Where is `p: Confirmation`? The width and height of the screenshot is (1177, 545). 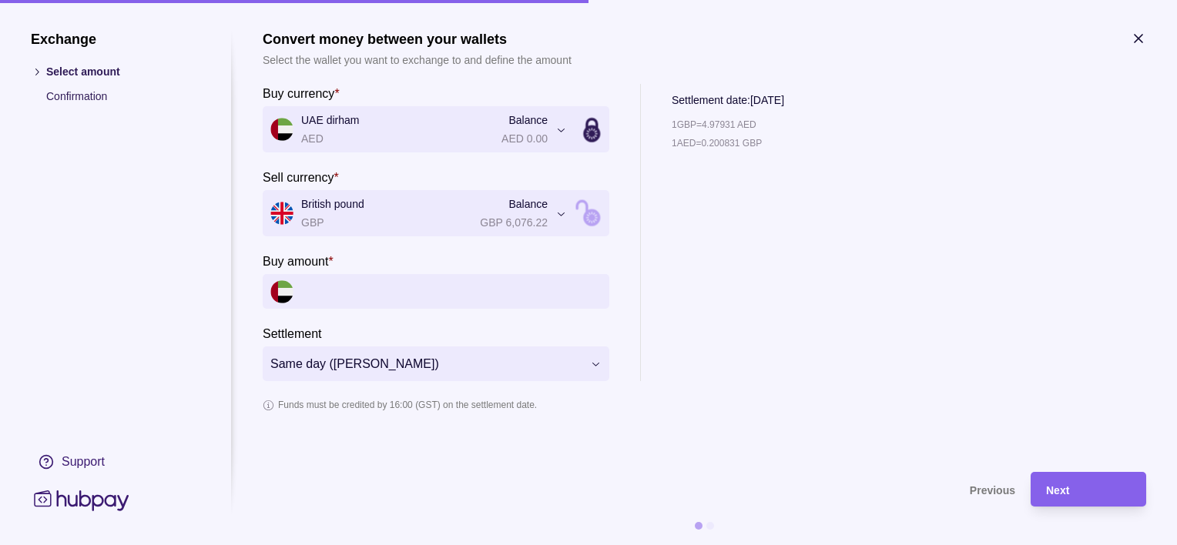 p: Confirmation is located at coordinates (123, 96).